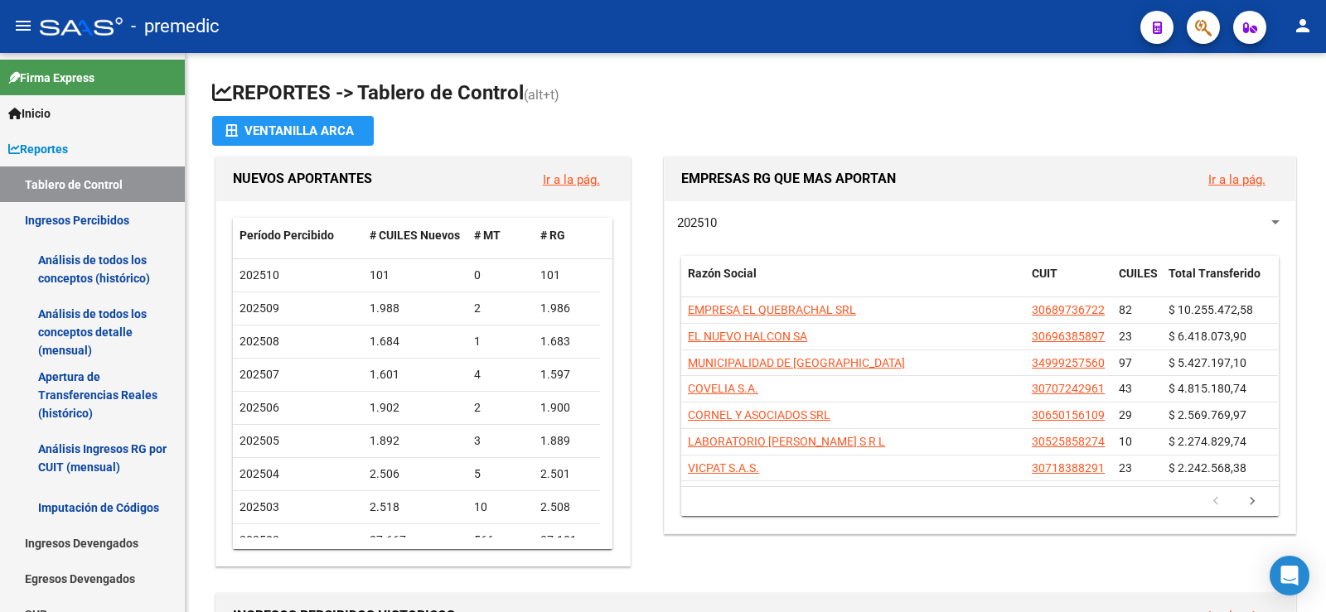 Image resolution: width=1326 pixels, height=612 pixels. I want to click on span: 30525858274, so click(1068, 442).